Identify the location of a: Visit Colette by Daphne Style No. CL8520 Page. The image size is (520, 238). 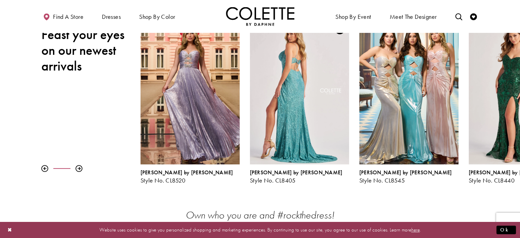
(190, 92).